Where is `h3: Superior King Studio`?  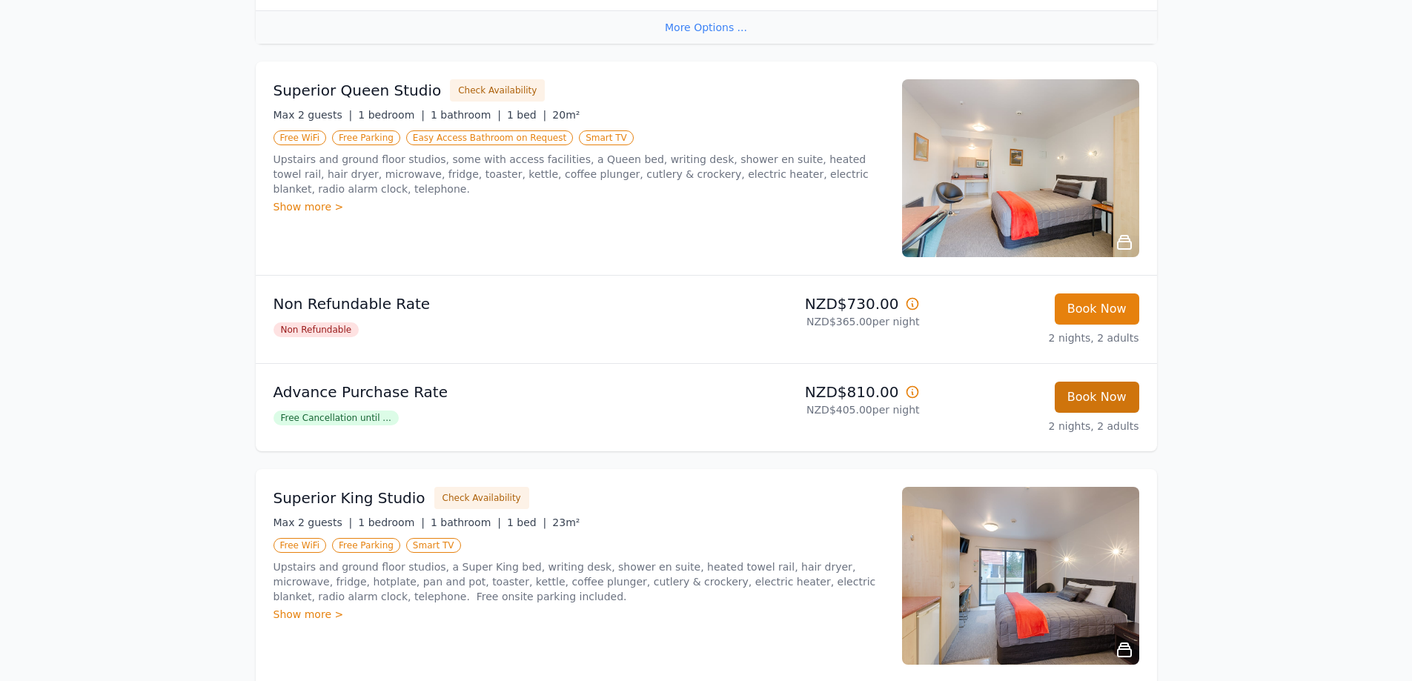 h3: Superior King Studio is located at coordinates (349, 498).